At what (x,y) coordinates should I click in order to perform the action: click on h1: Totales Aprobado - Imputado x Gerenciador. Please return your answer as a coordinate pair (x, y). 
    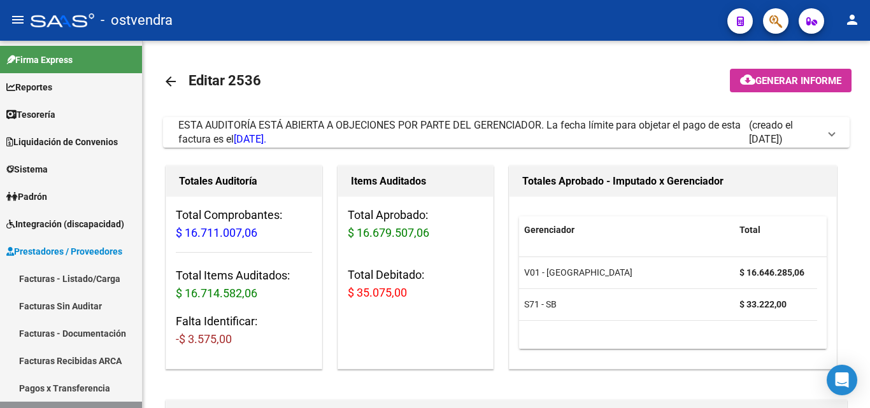
    Looking at the image, I should click on (672, 181).